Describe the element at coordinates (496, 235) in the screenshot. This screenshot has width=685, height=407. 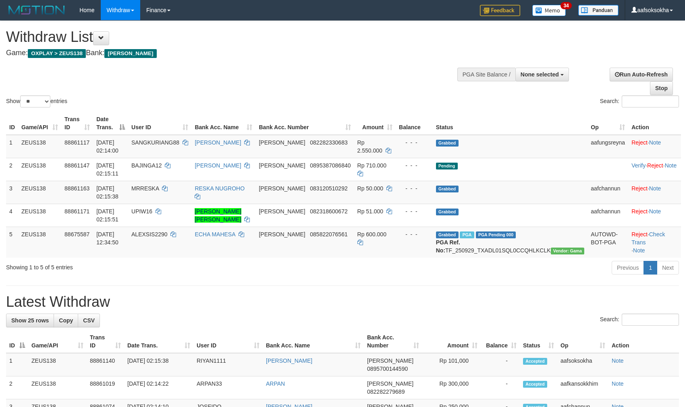
I see `span: PGA Pending` at that location.